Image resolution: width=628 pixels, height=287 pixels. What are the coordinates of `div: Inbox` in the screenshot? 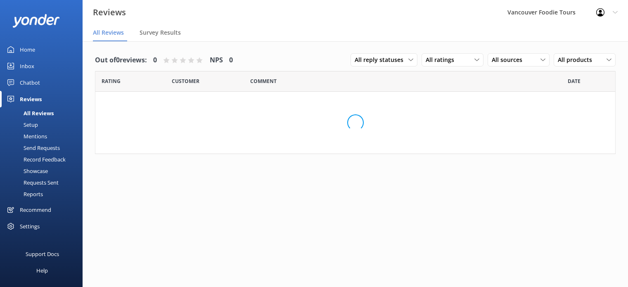 It's located at (27, 66).